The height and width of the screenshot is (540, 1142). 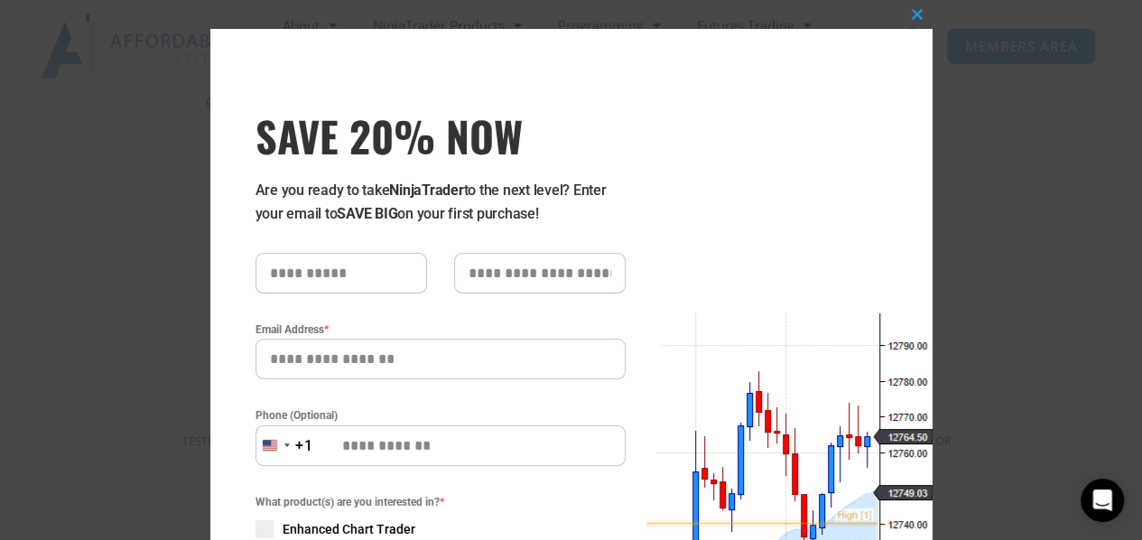 What do you see at coordinates (1102, 500) in the screenshot?
I see `div: Open Intercom Messenger` at bounding box center [1102, 500].